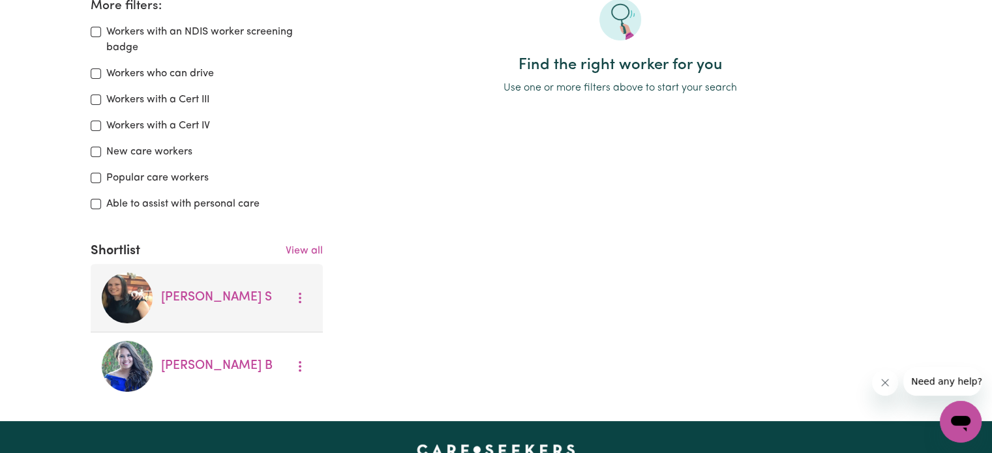 This screenshot has width=992, height=453. Describe the element at coordinates (115, 251) in the screenshot. I see `h2: Shortlist` at that location.